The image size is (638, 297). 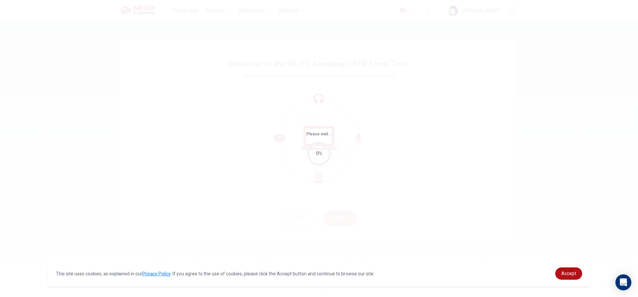 What do you see at coordinates (215, 273) in the screenshot?
I see `span: This site uses cookies, as explained in our . If you agree to the use of cookies, please click th...` at bounding box center [215, 273].